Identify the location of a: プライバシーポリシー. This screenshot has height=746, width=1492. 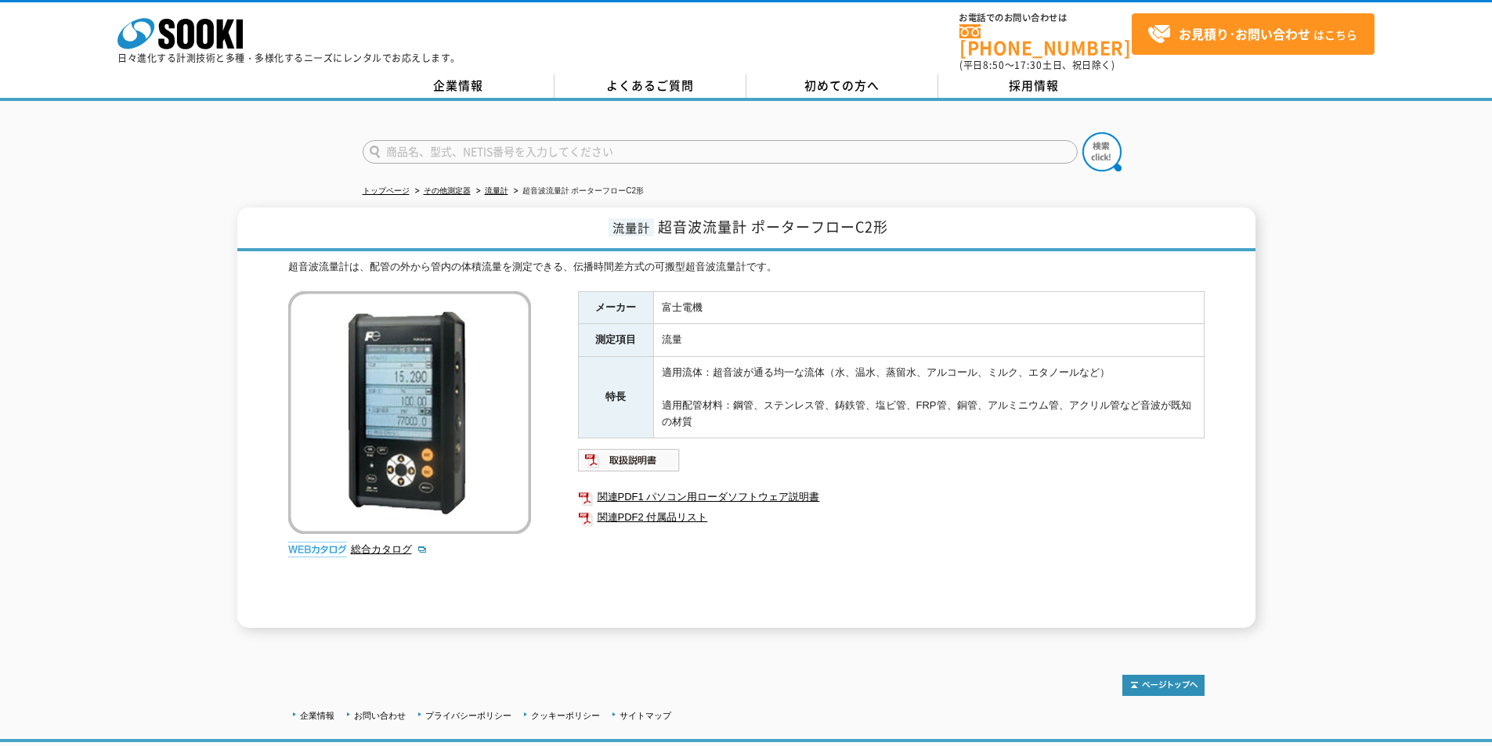
(468, 716).